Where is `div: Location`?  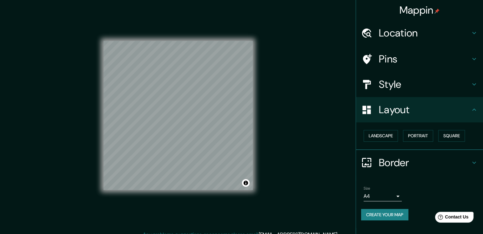 div: Location is located at coordinates (419, 33).